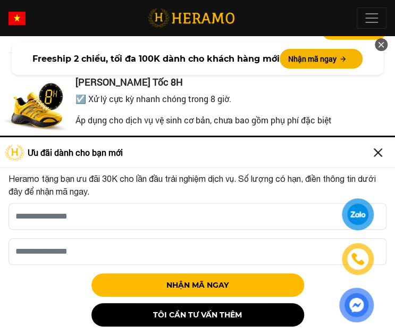 This screenshot has height=335, width=395. What do you see at coordinates (17, 18) in the screenshot?
I see `img: vn-flag.png` at bounding box center [17, 18].